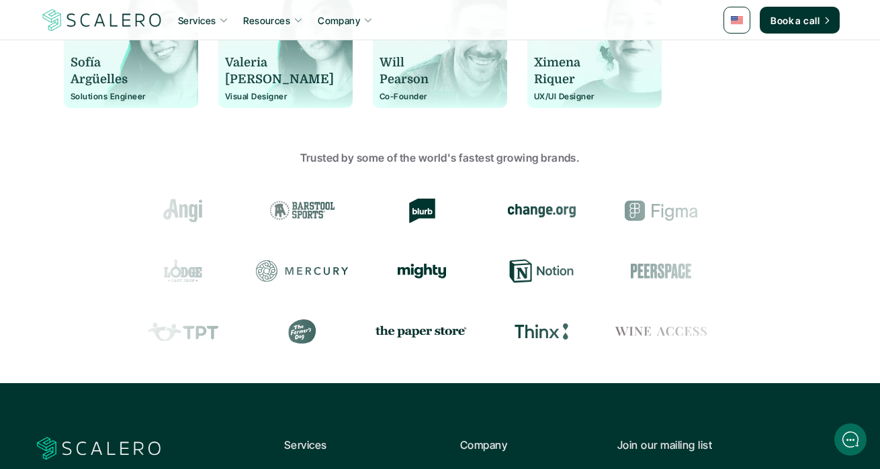 The height and width of the screenshot is (469, 880). I want to click on p: Will, so click(434, 62).